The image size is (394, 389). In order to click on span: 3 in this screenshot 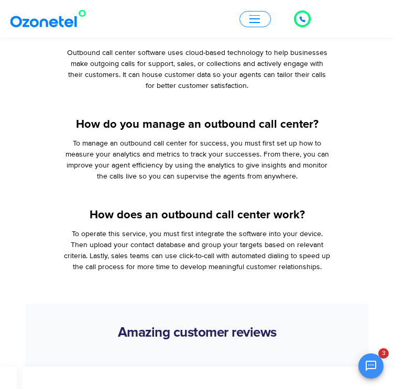, I will do `click(384, 354)`.